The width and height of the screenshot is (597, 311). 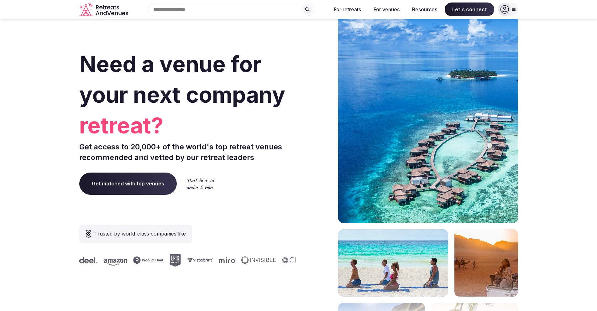 What do you see at coordinates (88, 260) in the screenshot?
I see `svg: Deel company logo` at bounding box center [88, 260].